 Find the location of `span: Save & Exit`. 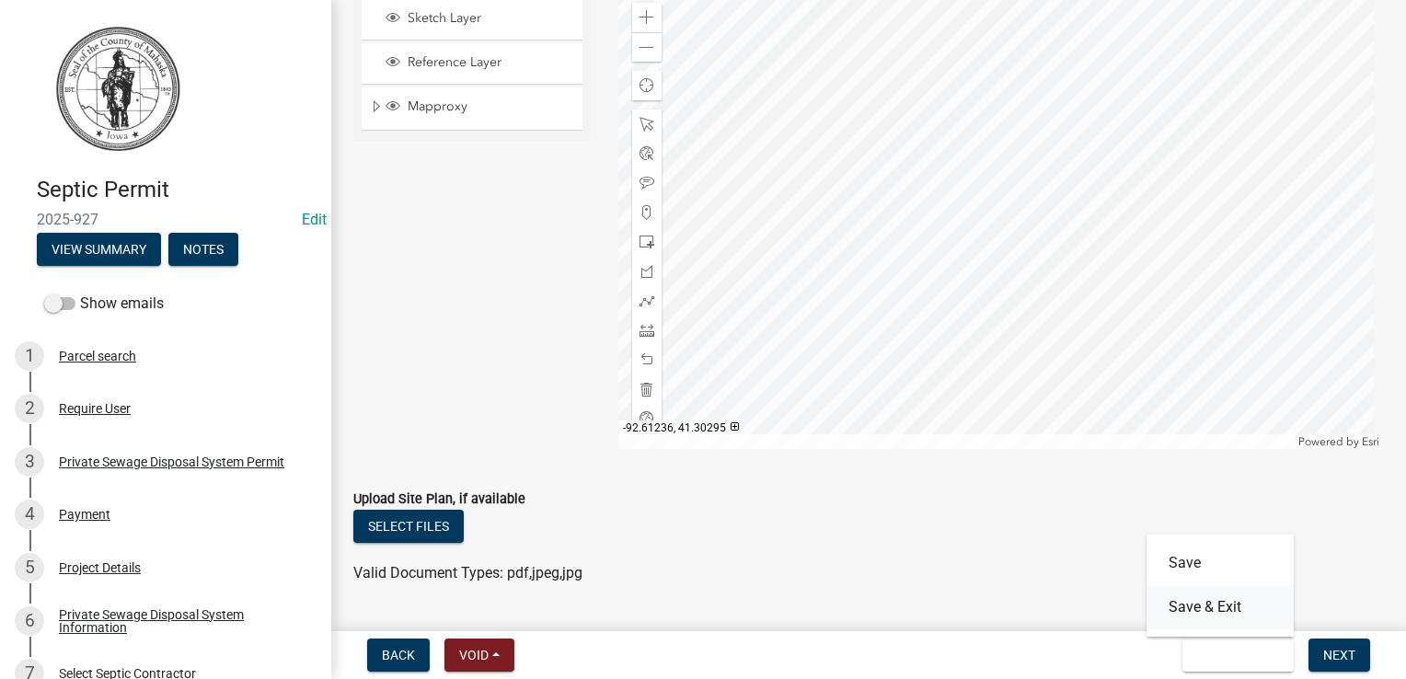

span: Save & Exit is located at coordinates (1232, 655).